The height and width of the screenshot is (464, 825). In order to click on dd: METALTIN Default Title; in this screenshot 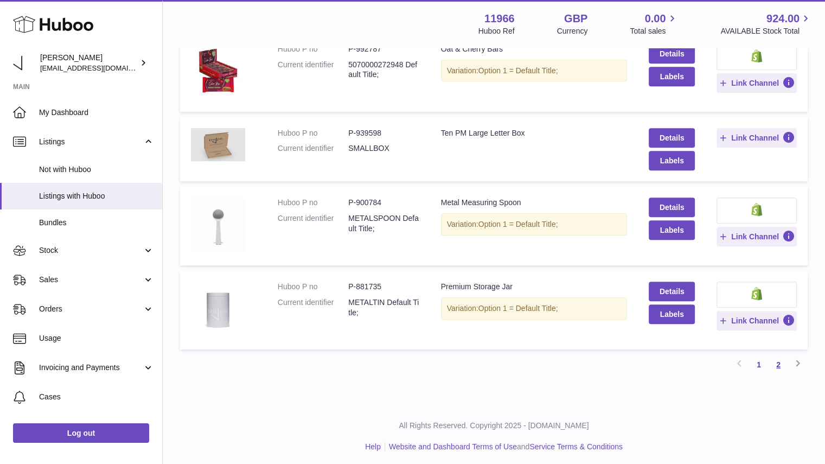, I will do `click(384, 308)`.